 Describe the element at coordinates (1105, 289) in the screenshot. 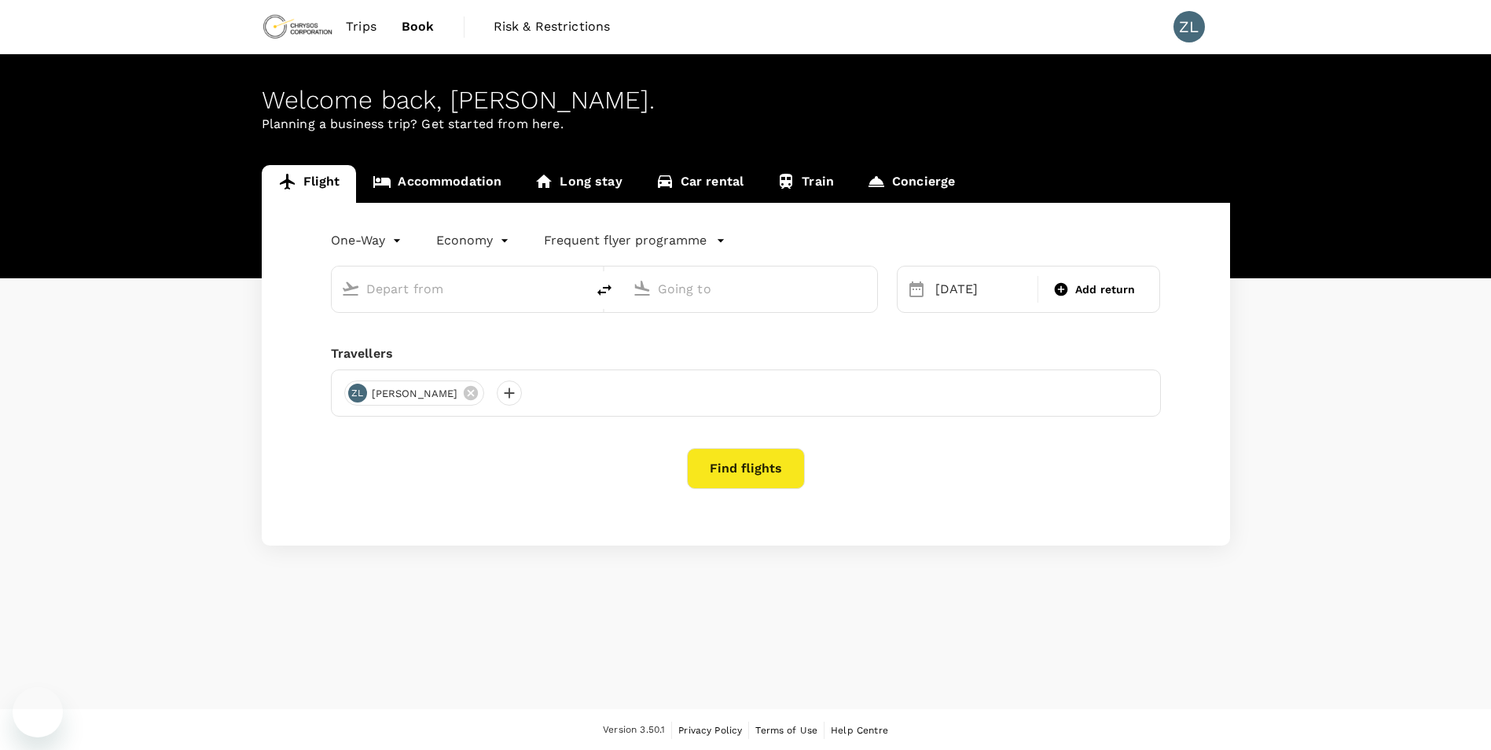

I see `span: Add return` at that location.